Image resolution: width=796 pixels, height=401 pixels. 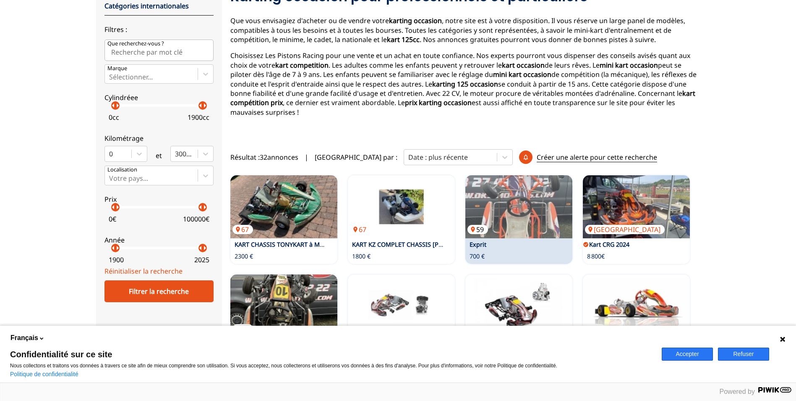 What do you see at coordinates (519, 207) in the screenshot?
I see `img: Exprit` at bounding box center [519, 207].